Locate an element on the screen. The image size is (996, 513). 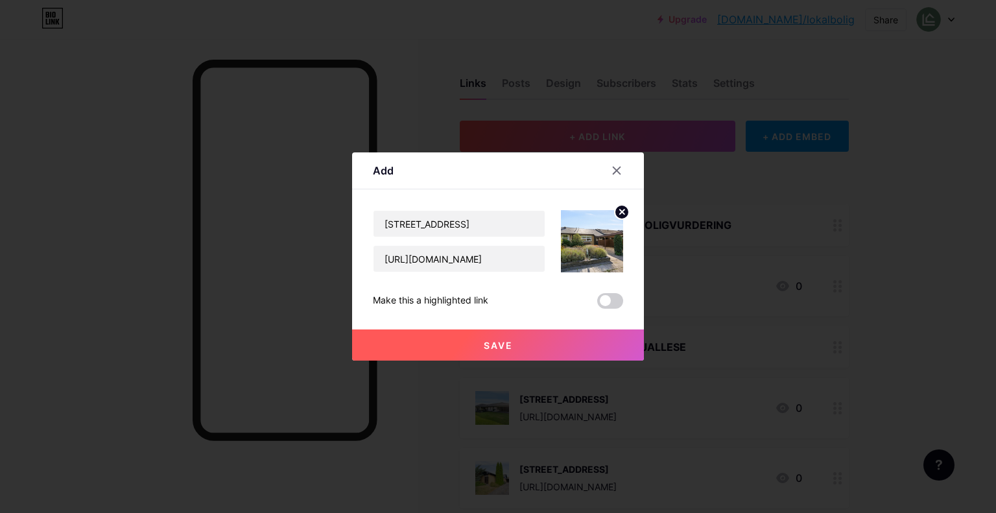
img: link_thumbnail is located at coordinates (592, 241).